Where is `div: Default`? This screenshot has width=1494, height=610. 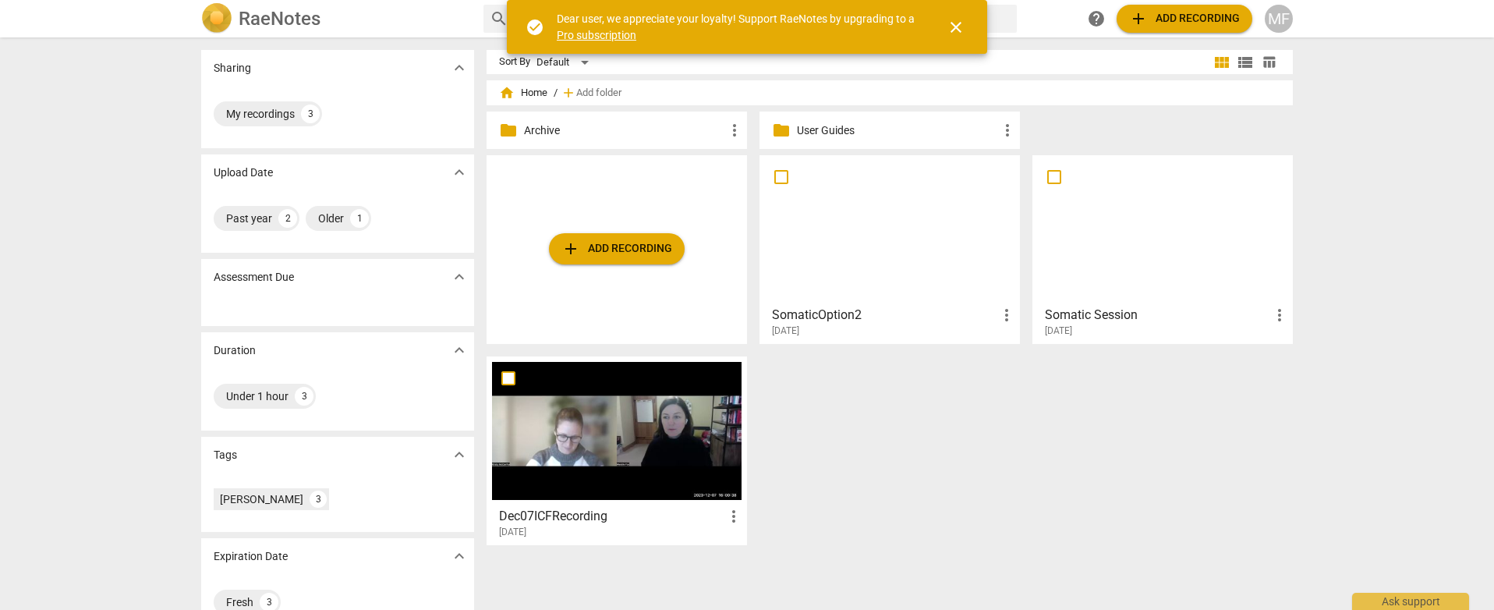
div: Default is located at coordinates (565, 62).